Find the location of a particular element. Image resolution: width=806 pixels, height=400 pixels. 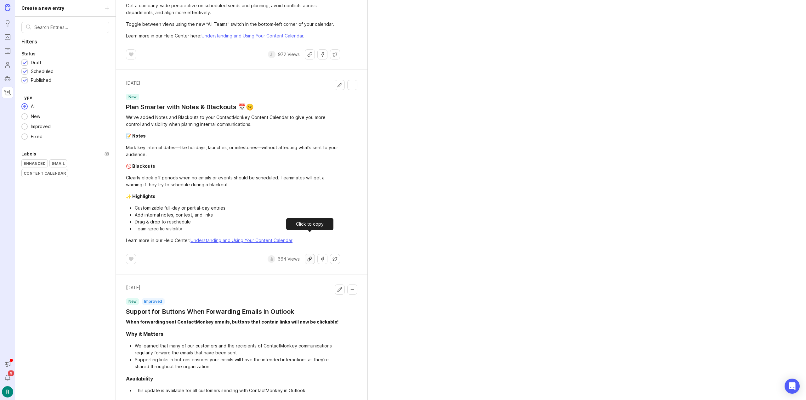

div: Type is located at coordinates (27, 98).